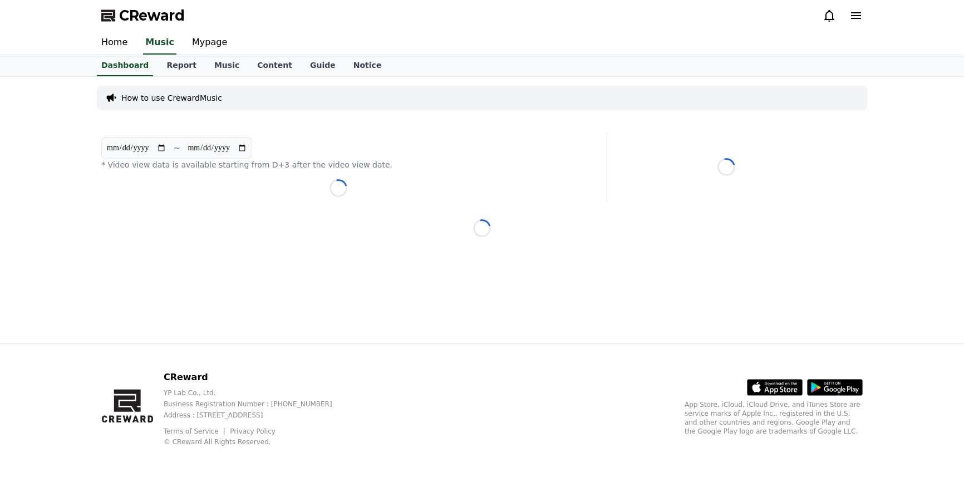  What do you see at coordinates (171, 98) in the screenshot?
I see `p: How to use CrewardMusic` at bounding box center [171, 98].